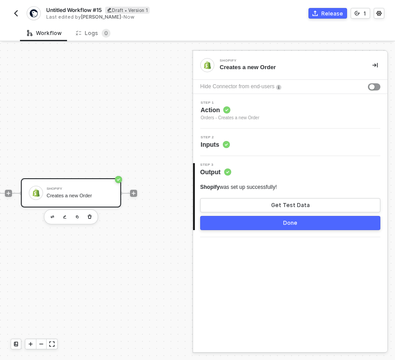 This screenshot has height=360, width=395. What do you see at coordinates (360, 13) in the screenshot?
I see `button: 1` at bounding box center [360, 13].